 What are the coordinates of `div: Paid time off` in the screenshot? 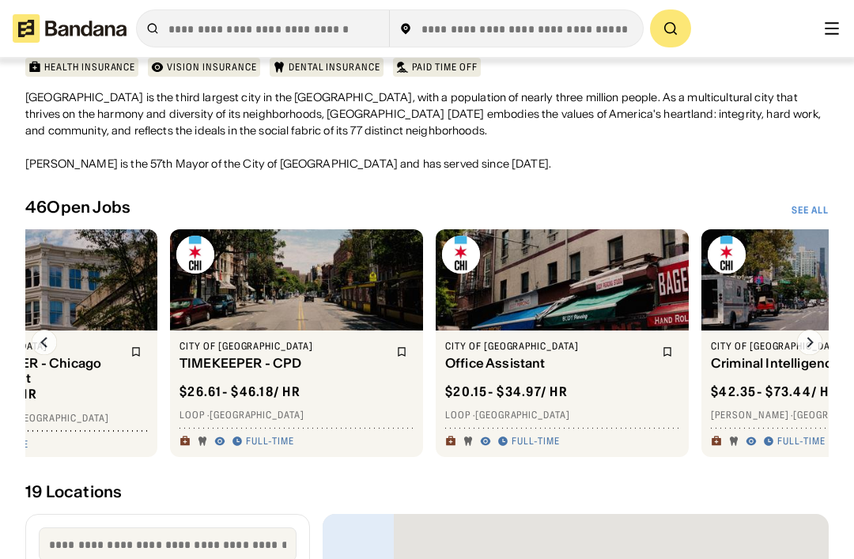 It's located at (444, 67).